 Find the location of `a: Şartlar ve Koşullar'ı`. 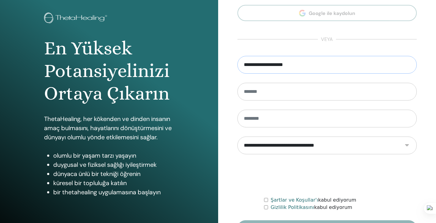

a: Şartlar ve Koşullar'ı is located at coordinates (294, 200).